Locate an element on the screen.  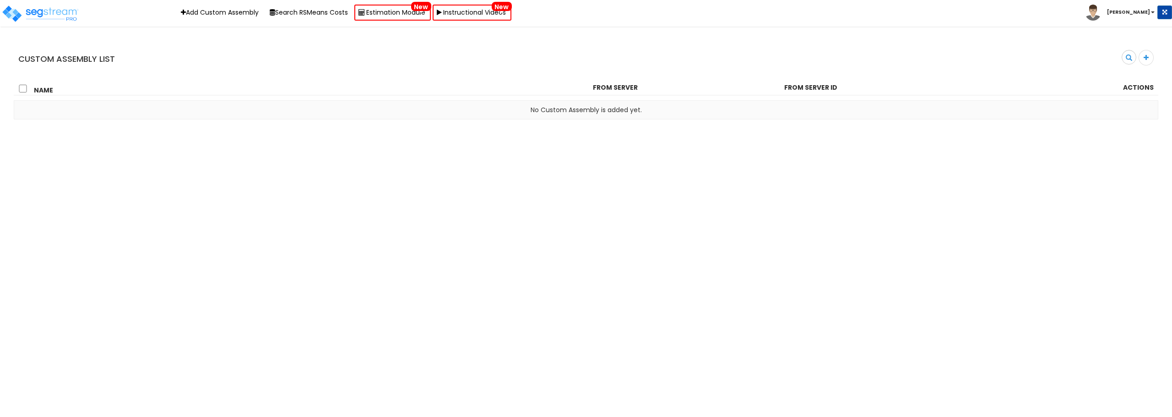
strong: Name is located at coordinates (43, 90).